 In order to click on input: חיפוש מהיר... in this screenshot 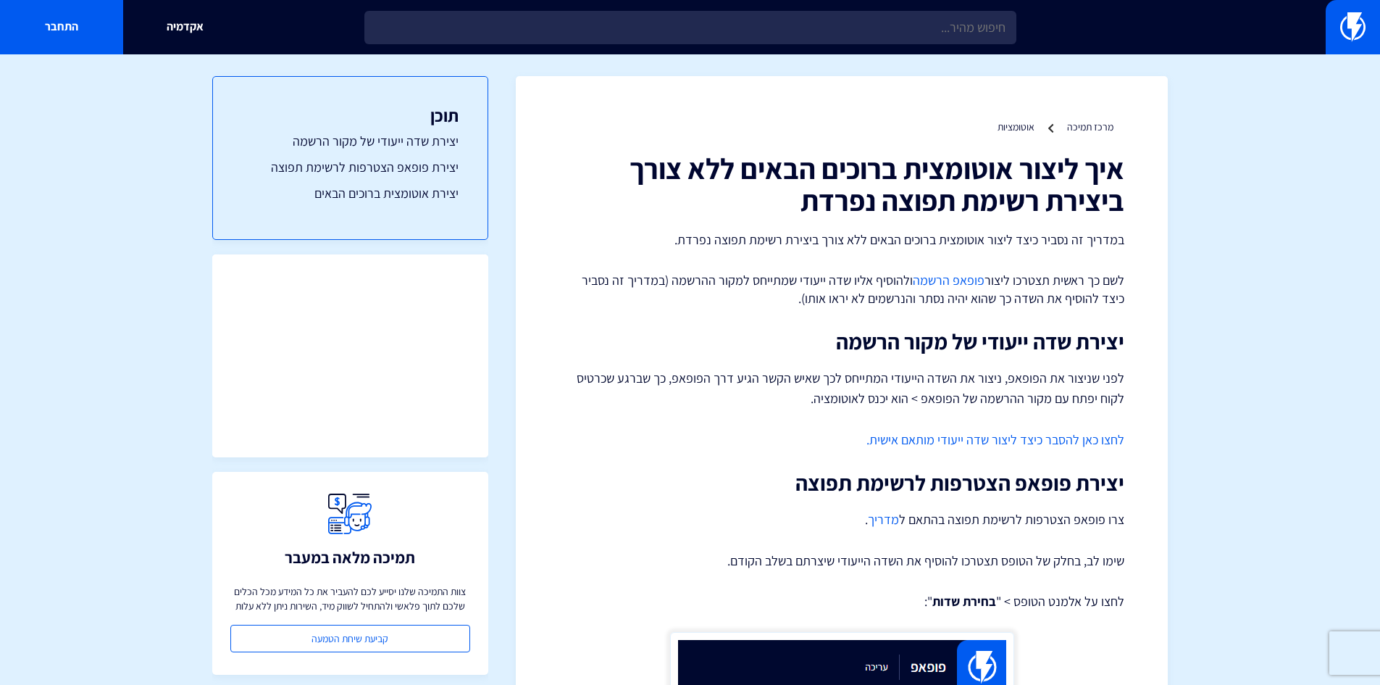, I will do `click(690, 28)`.